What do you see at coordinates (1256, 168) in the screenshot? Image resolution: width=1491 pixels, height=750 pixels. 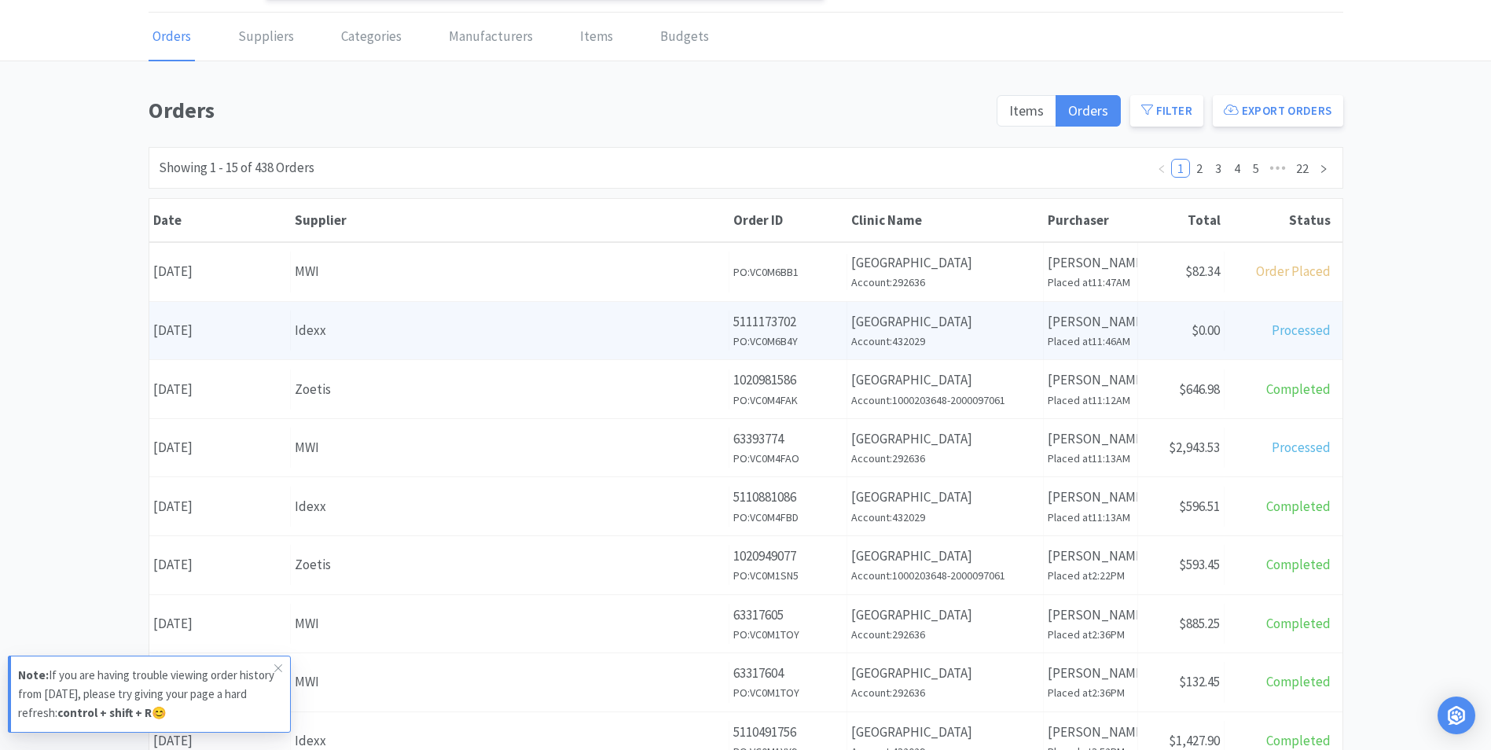 I see `li: 5` at bounding box center [1256, 168].